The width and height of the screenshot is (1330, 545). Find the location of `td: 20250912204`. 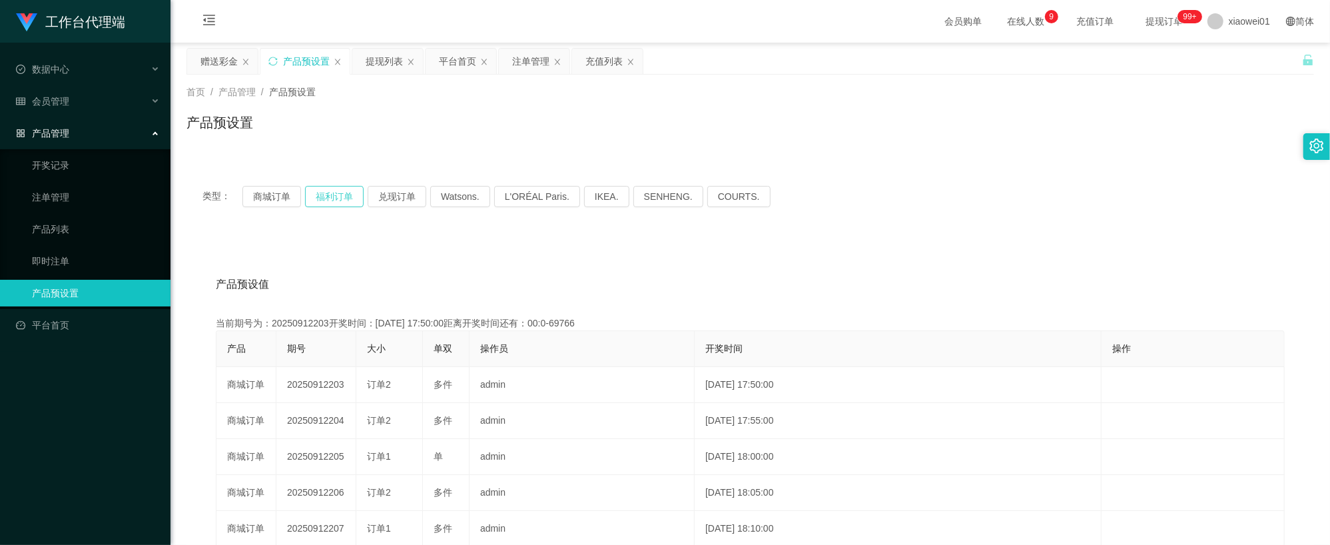

td: 20250912204 is located at coordinates (316, 421).